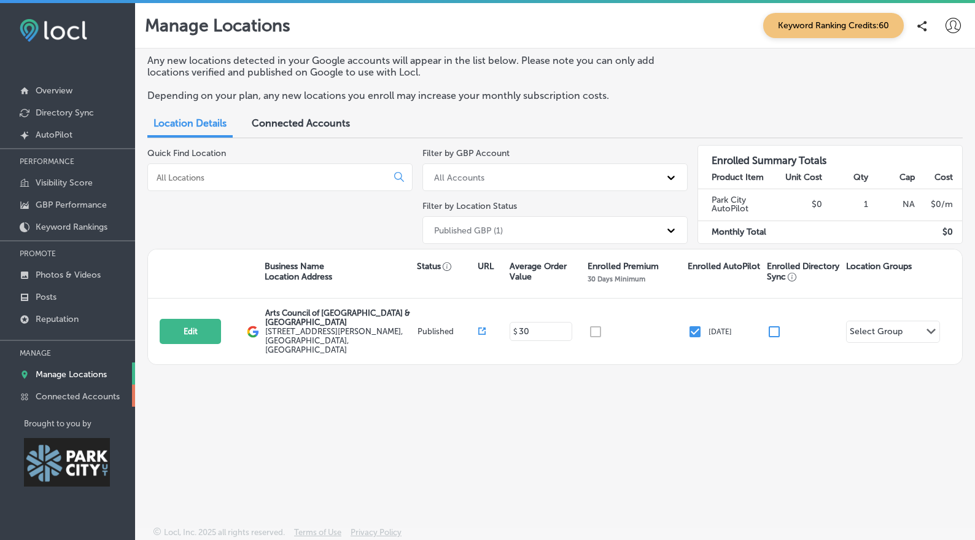  I want to click on span: Location Details, so click(190, 123).